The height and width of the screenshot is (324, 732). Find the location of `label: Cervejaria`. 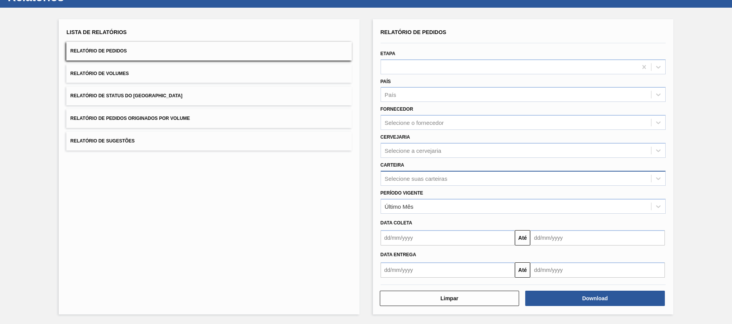

label: Cervejaria is located at coordinates (395, 137).